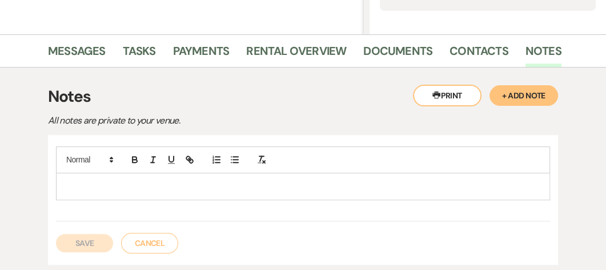 The height and width of the screenshot is (270, 606). I want to click on h3: Notes, so click(303, 97).